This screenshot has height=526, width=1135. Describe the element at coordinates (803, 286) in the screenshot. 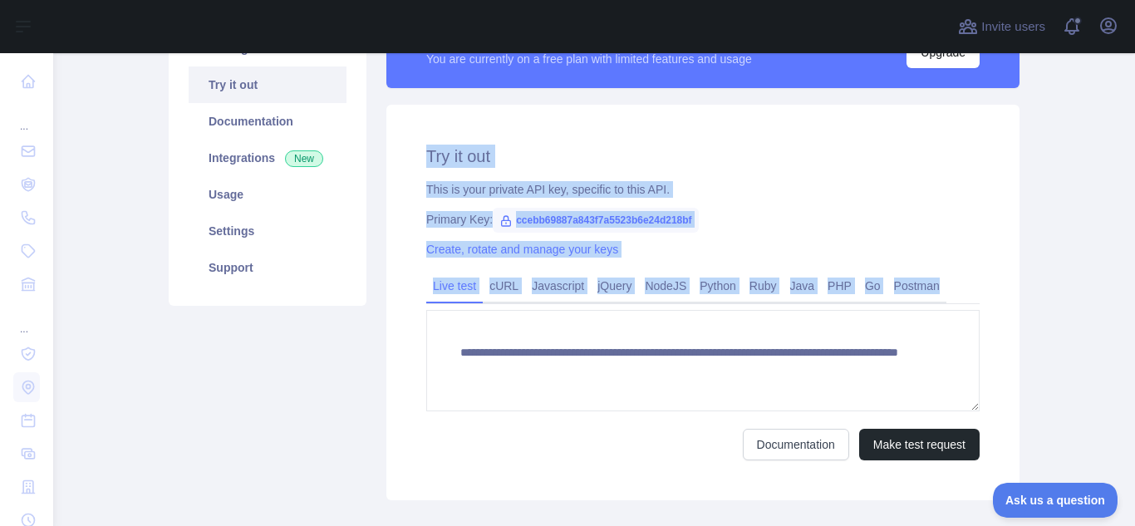

I see `a: Java` at that location.